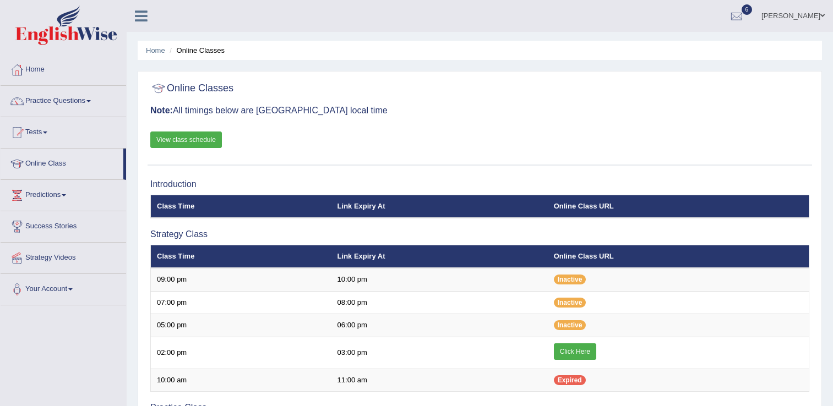  Describe the element at coordinates (161, 110) in the screenshot. I see `b: Note:` at that location.